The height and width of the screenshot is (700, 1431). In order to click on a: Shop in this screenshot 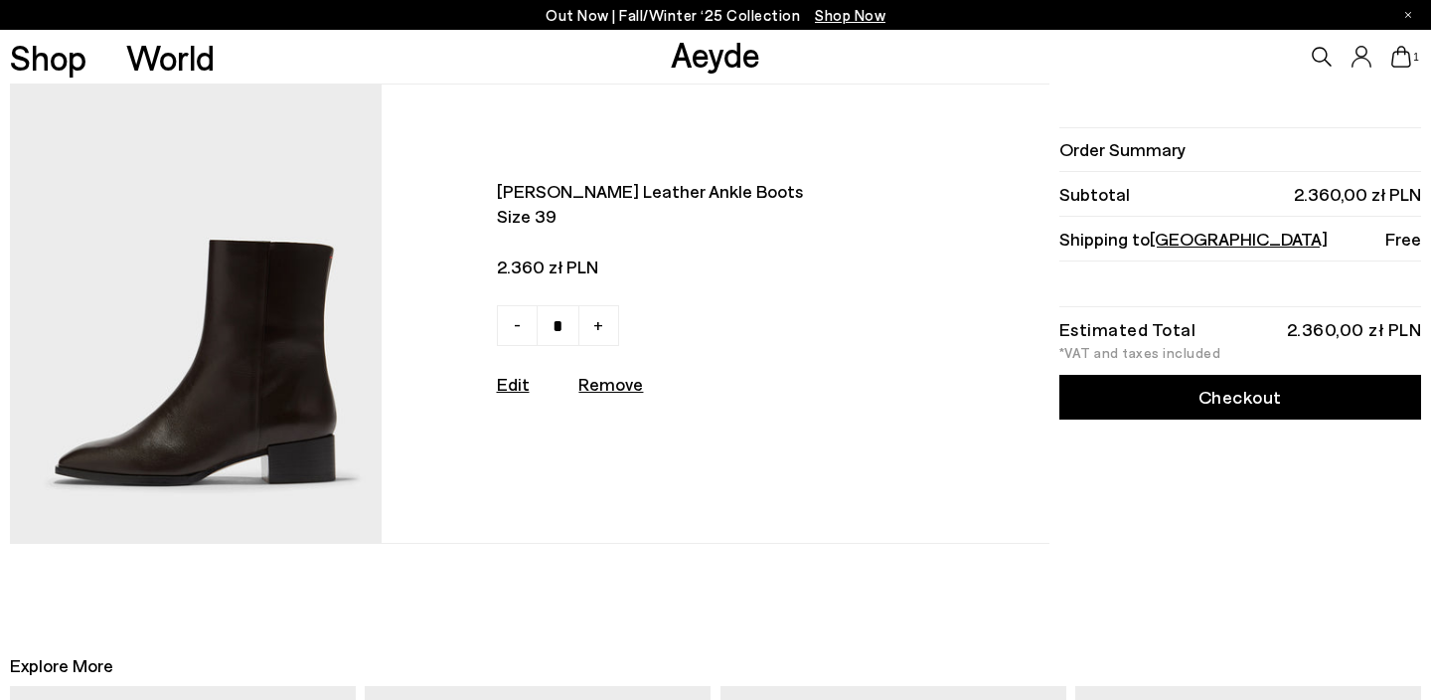, I will do `click(48, 57)`.